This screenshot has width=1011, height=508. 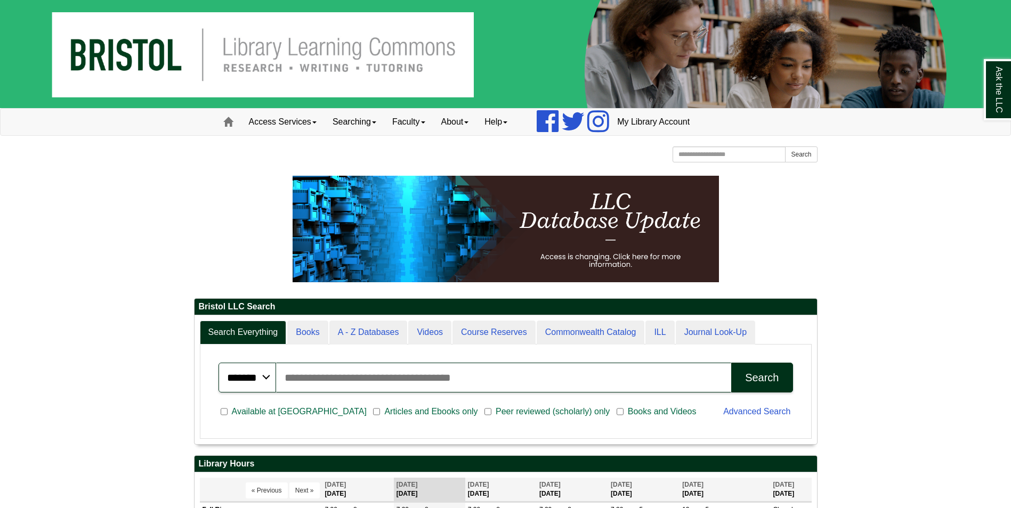 I want to click on a: ILL, so click(x=660, y=332).